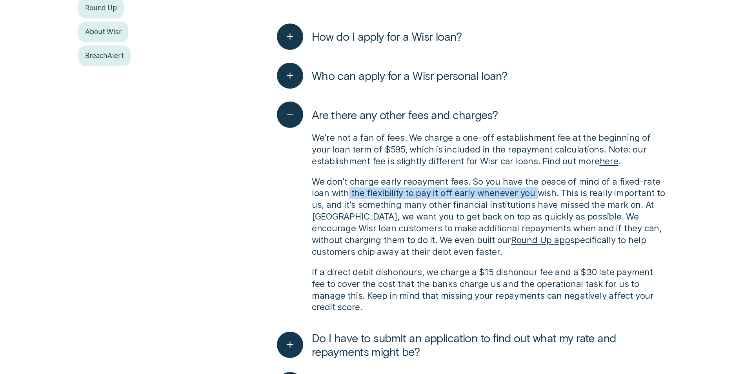  Describe the element at coordinates (609, 161) in the screenshot. I see `a: here` at that location.